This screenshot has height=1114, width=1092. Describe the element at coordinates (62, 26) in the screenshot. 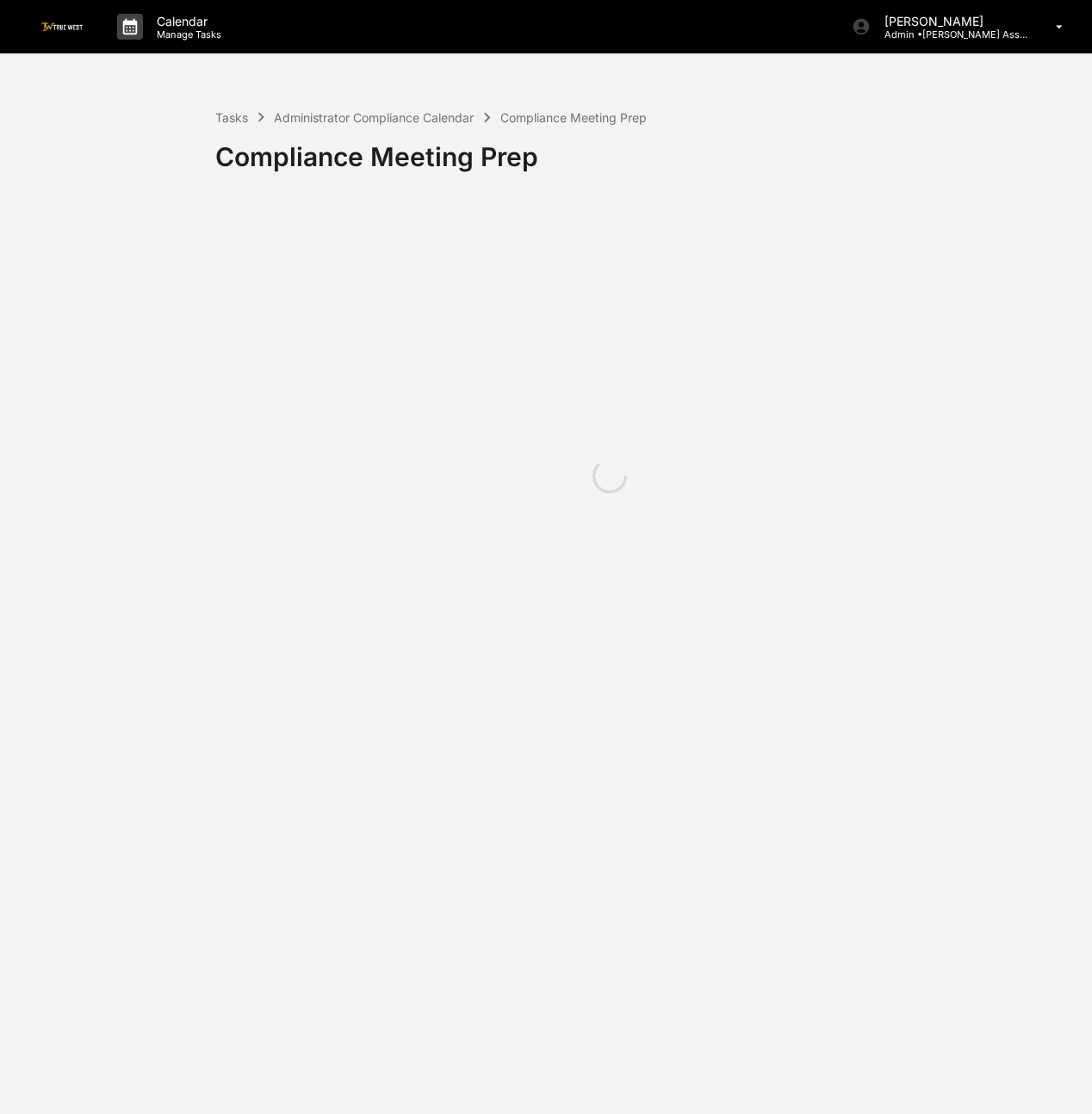

I see `img: logo` at that location.